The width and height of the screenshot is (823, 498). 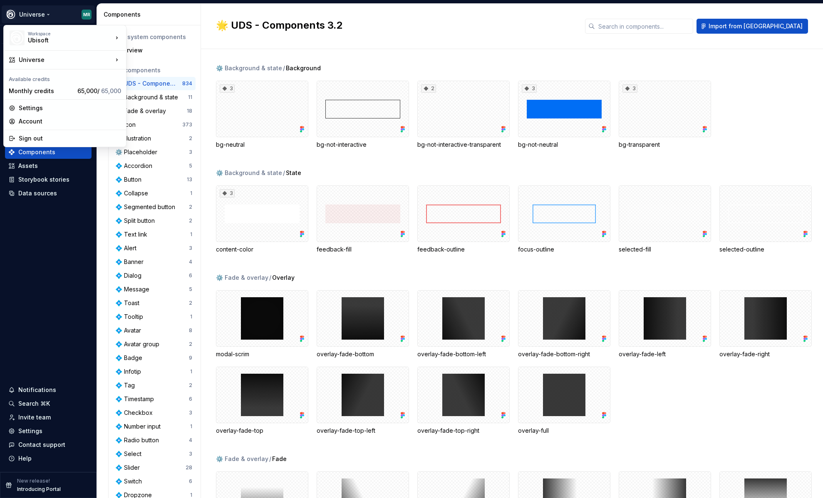 I want to click on div: Settings, so click(x=70, y=108).